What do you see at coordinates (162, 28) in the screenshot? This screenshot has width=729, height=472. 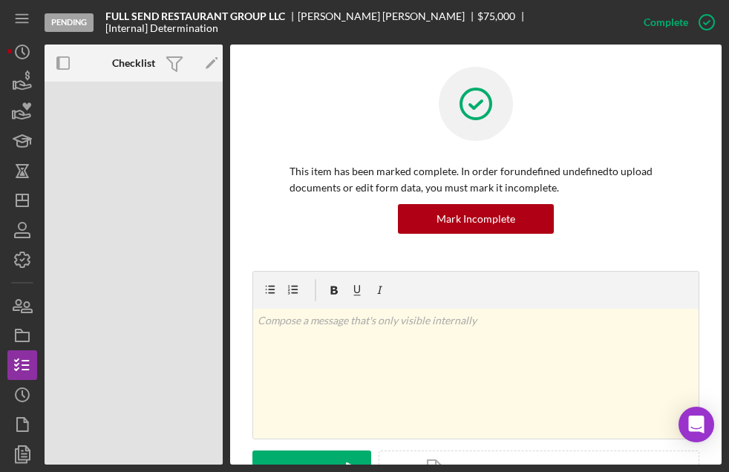 I see `div: [Internal] Determination` at bounding box center [162, 28].